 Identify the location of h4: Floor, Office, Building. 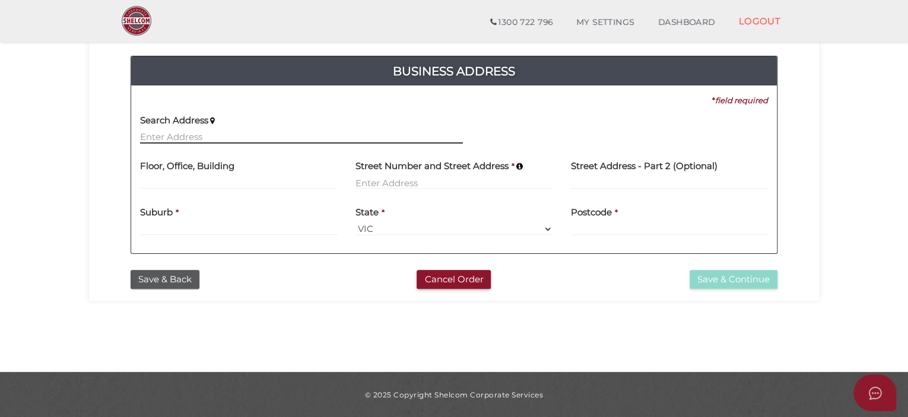
(187, 166).